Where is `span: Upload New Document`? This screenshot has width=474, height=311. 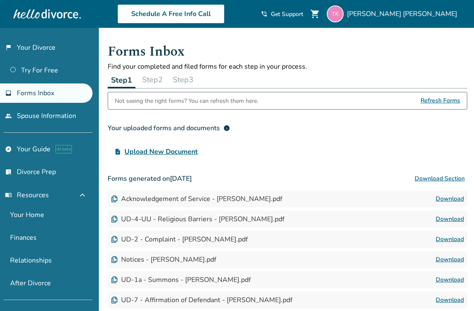
span: Upload New Document is located at coordinates (161, 152).